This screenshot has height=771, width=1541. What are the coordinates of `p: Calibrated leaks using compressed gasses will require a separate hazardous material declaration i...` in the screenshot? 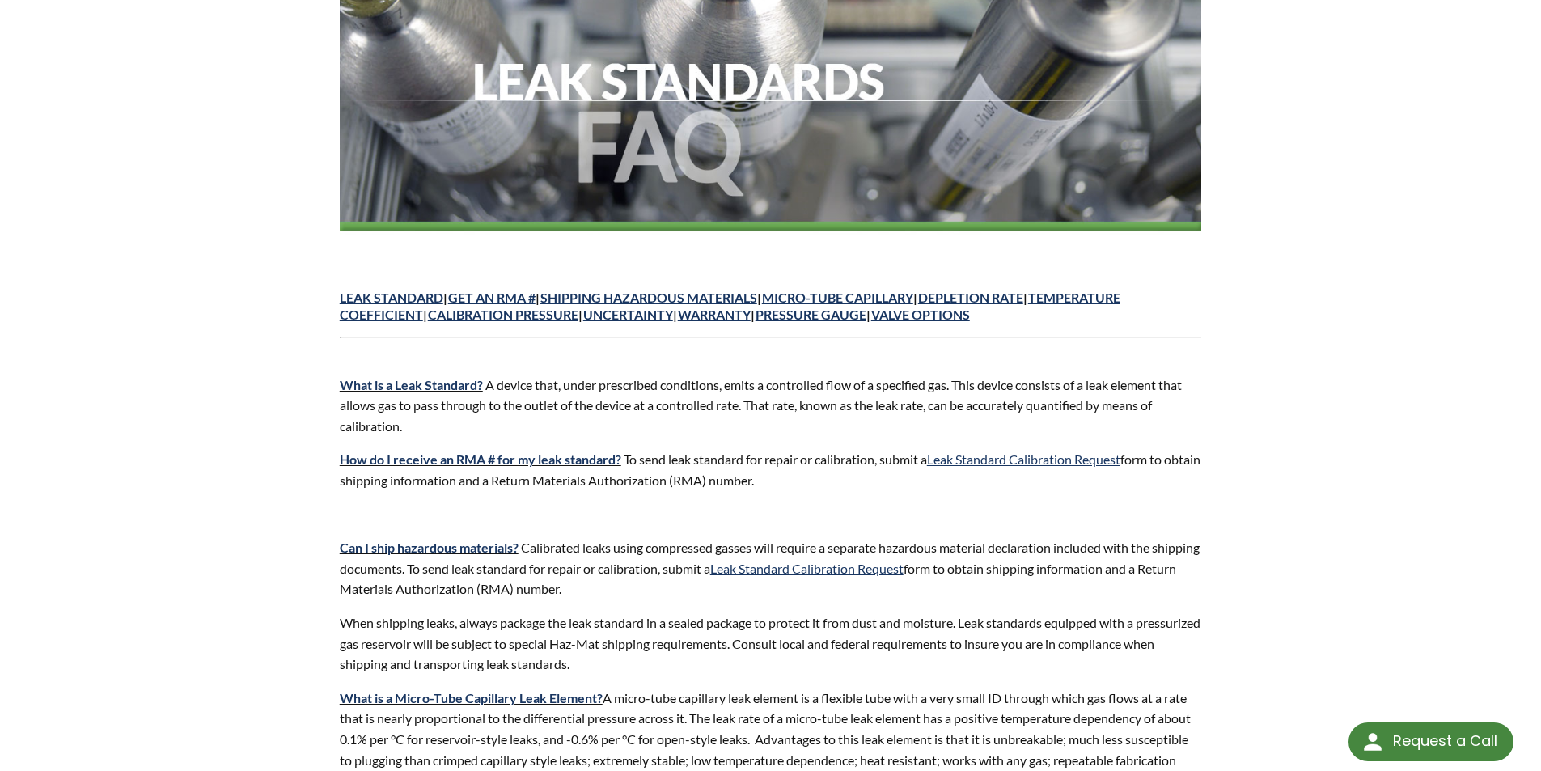 It's located at (771, 568).